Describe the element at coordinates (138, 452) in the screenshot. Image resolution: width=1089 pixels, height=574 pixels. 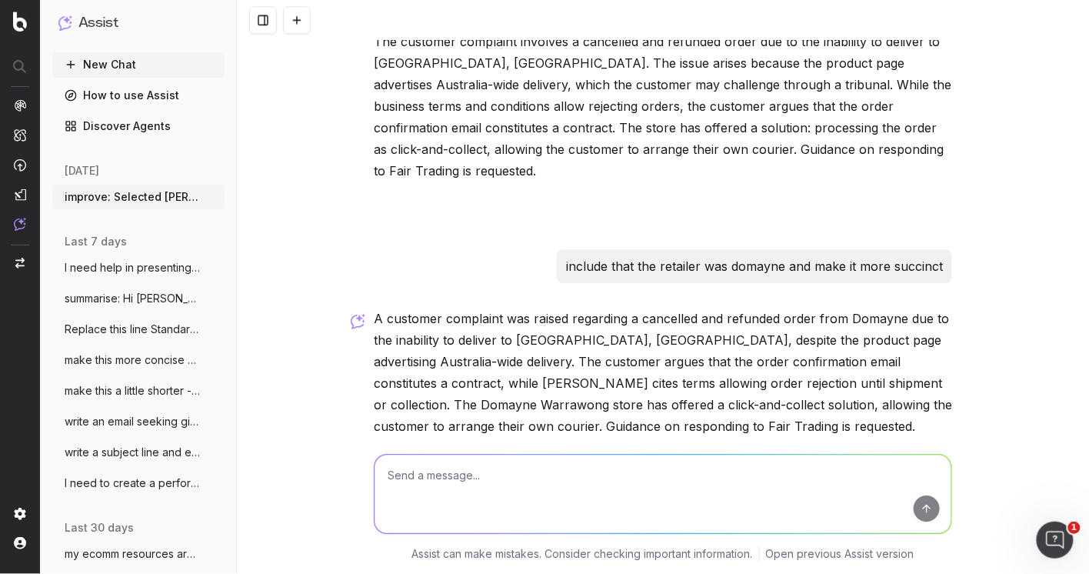
I see `button: write a subject line and email to our se` at that location.